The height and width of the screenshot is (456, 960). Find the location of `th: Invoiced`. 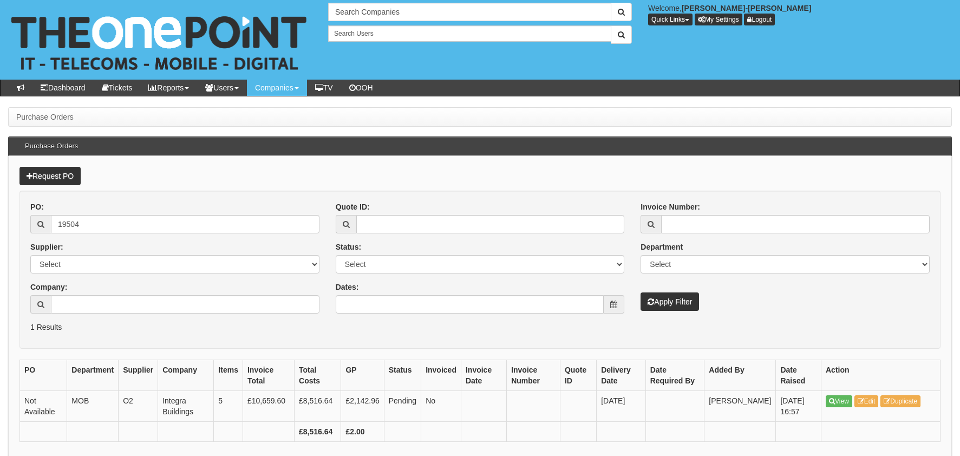

th: Invoiced is located at coordinates (441, 375).